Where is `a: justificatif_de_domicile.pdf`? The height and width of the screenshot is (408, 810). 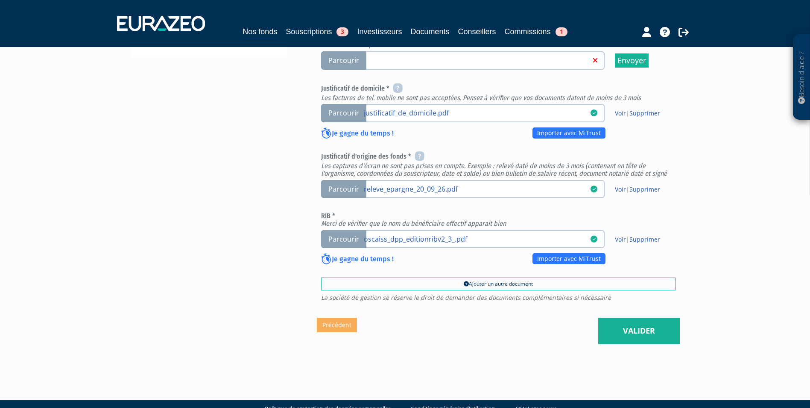
a: justificatif_de_domicile.pdf is located at coordinates (477, 112).